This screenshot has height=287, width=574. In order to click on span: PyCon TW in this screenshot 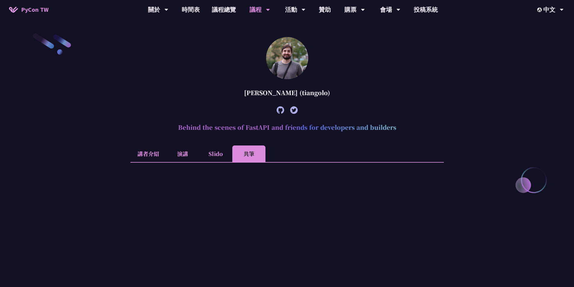, I will do `click(35, 10)`.